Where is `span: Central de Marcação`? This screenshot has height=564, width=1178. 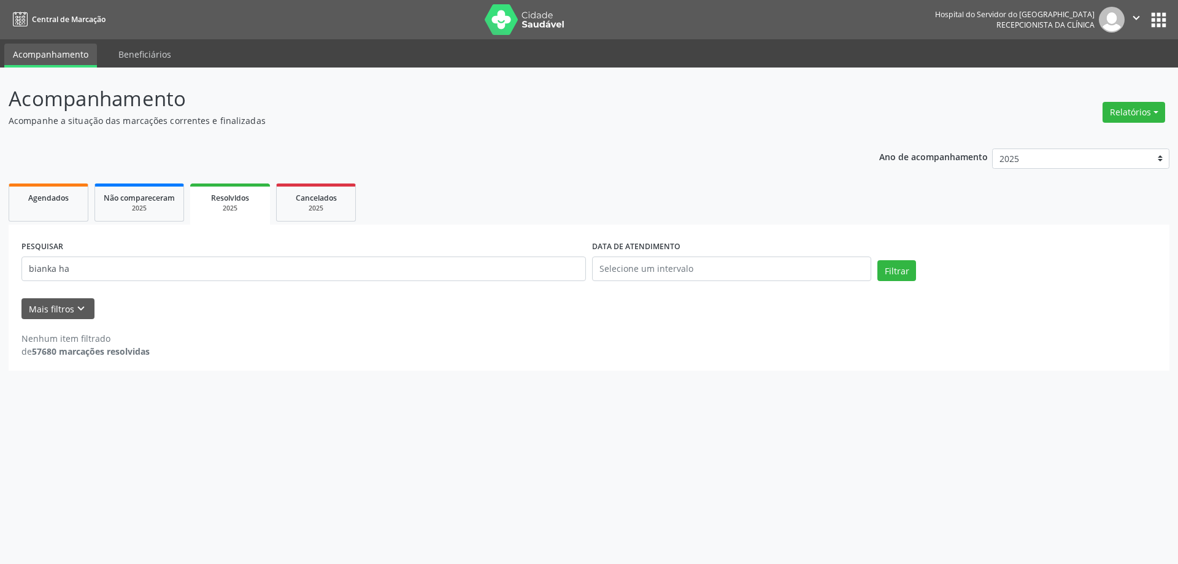 span: Central de Marcação is located at coordinates (69, 19).